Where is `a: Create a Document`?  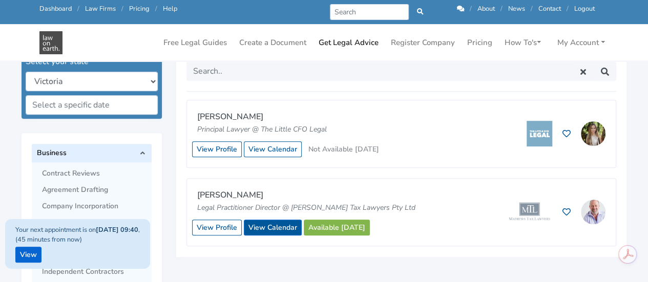 a: Create a Document is located at coordinates (272, 43).